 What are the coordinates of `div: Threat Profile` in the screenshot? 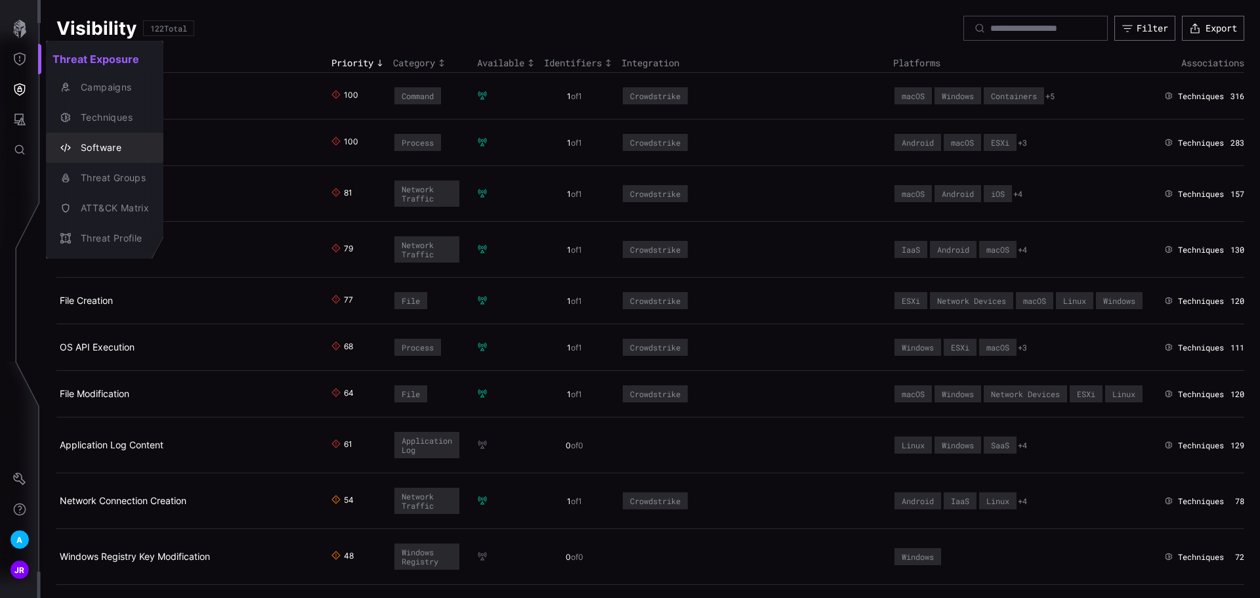 It's located at (112, 238).